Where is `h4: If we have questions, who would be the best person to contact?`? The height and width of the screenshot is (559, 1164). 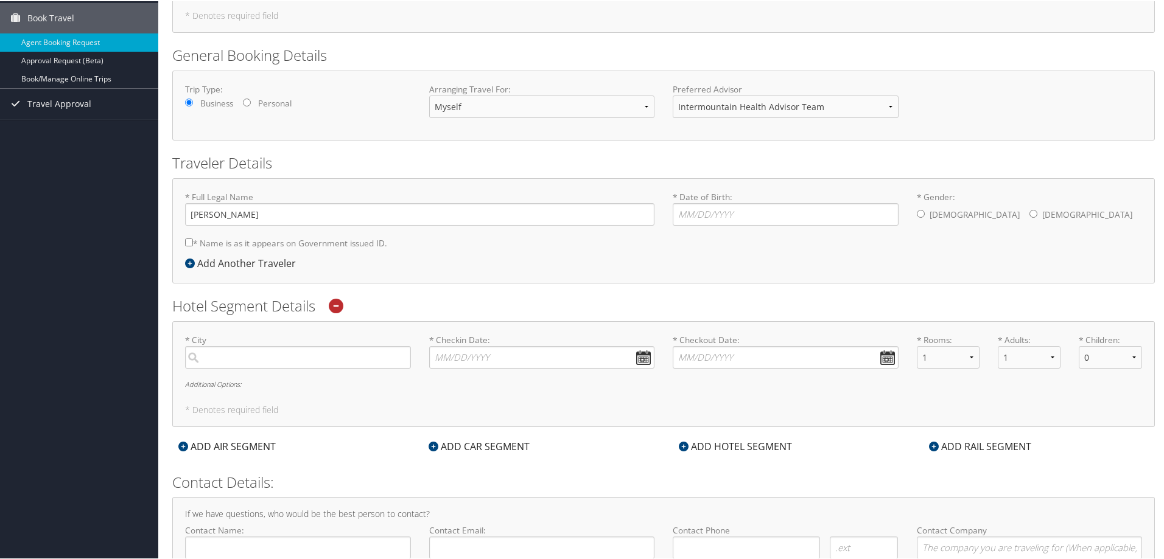 h4: If we have questions, who would be the best person to contact? is located at coordinates (663, 513).